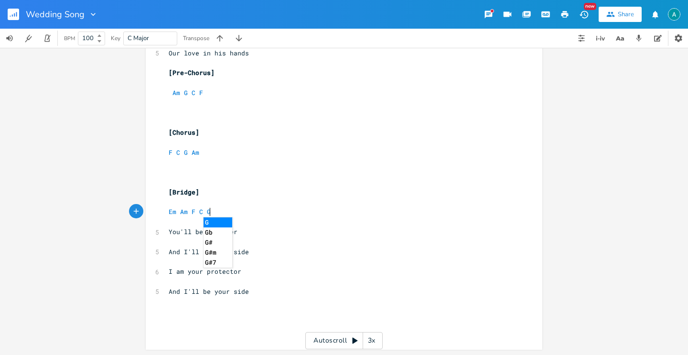 This screenshot has height=355, width=688. I want to click on span: [Bridge], so click(184, 192).